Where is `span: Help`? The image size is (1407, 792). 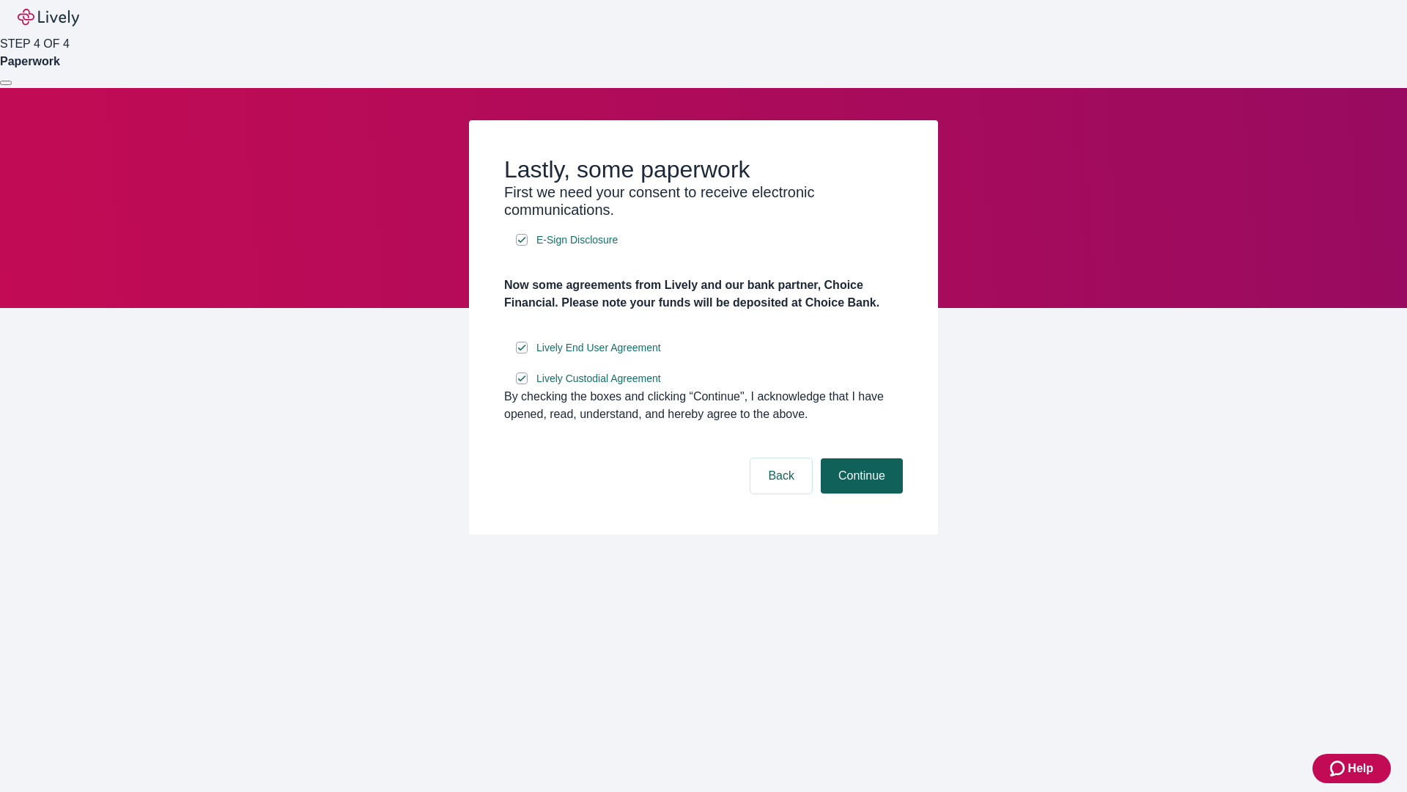 span: Help is located at coordinates (1360, 768).